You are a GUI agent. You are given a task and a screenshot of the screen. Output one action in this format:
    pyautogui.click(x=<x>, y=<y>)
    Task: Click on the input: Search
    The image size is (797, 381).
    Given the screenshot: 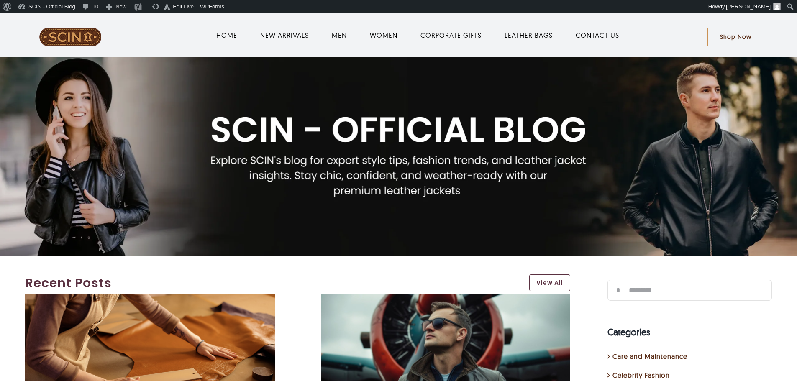 What is the action you would take?
    pyautogui.click(x=618, y=290)
    